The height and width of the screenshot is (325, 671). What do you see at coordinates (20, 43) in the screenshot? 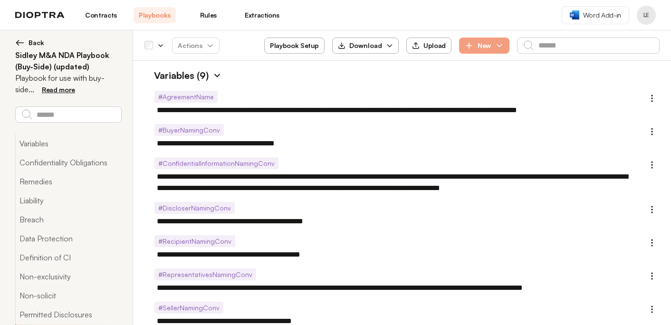
I see `img: left arrow` at bounding box center [20, 43].